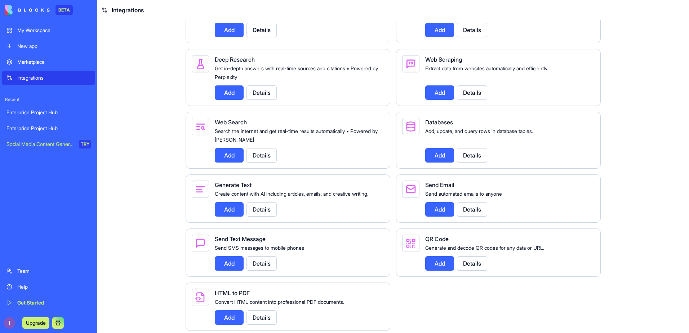  What do you see at coordinates (127, 10) in the screenshot?
I see `span: Integrations` at bounding box center [127, 10].